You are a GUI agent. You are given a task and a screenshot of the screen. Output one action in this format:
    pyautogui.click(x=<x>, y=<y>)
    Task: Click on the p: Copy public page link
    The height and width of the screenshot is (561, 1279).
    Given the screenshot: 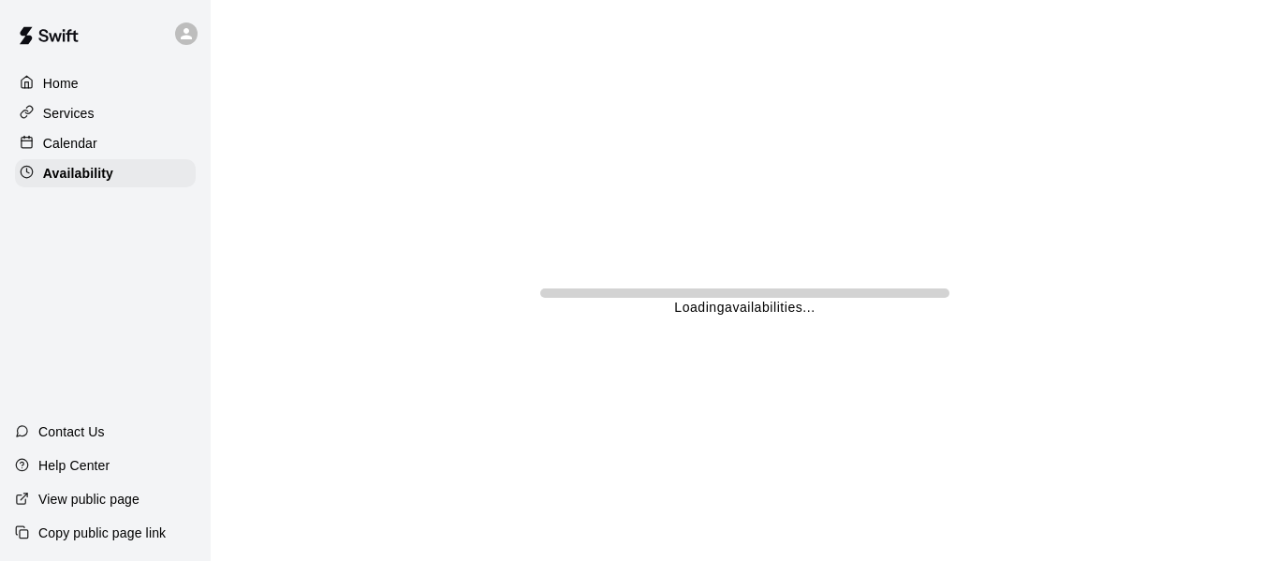 What is the action you would take?
    pyautogui.click(x=102, y=533)
    